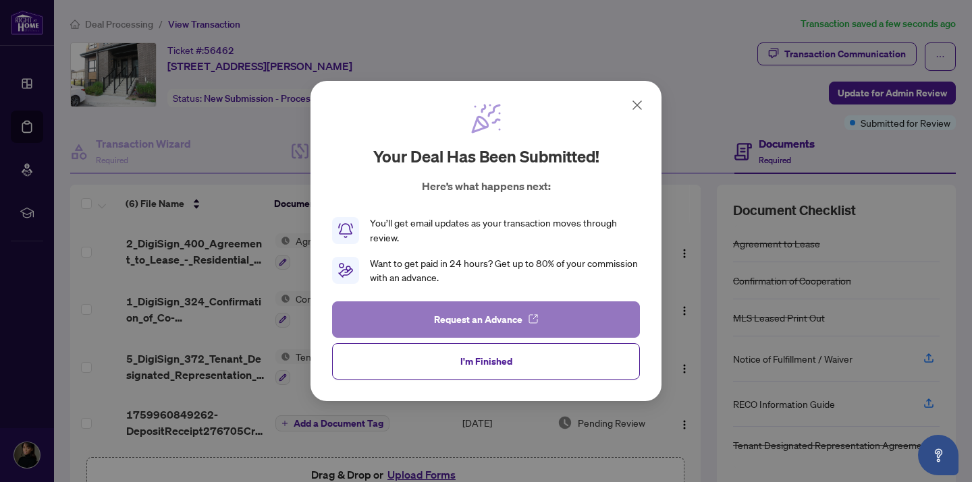 Image resolution: width=972 pixels, height=482 pixels. I want to click on a: Request an Advance, so click(486, 320).